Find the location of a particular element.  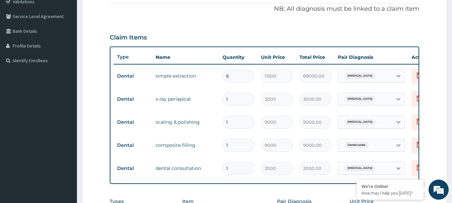

div: Minimize live chat window is located at coordinates (118, 11).